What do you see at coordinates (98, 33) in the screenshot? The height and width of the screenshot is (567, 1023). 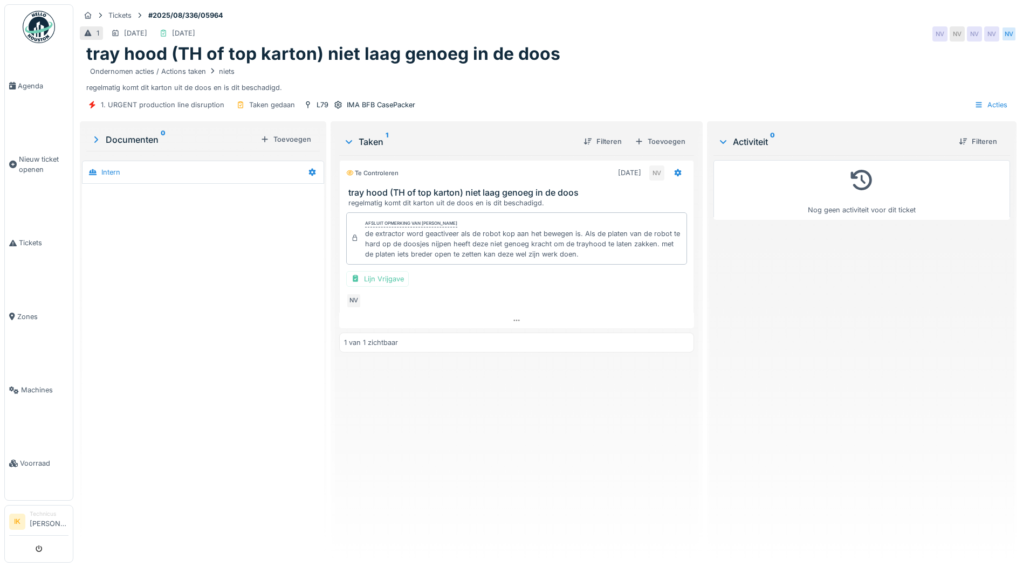 I see `div: 1` at bounding box center [98, 33].